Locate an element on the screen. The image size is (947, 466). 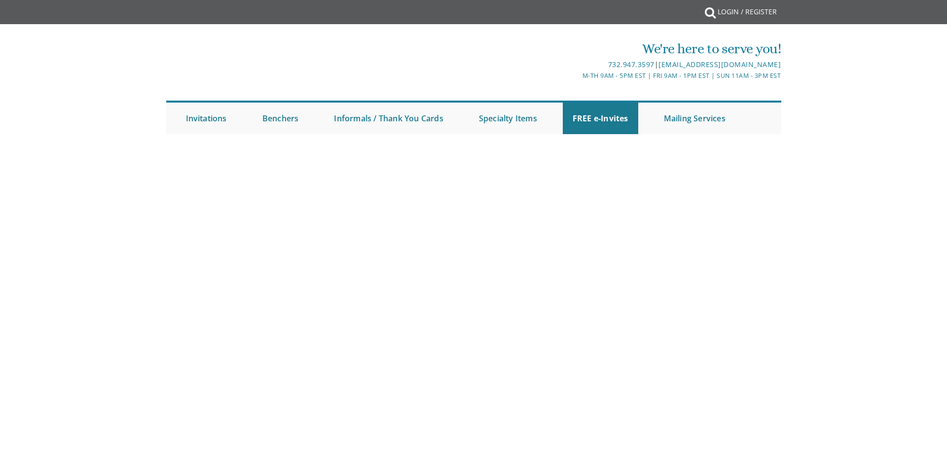
a: Benchers is located at coordinates (281, 118).